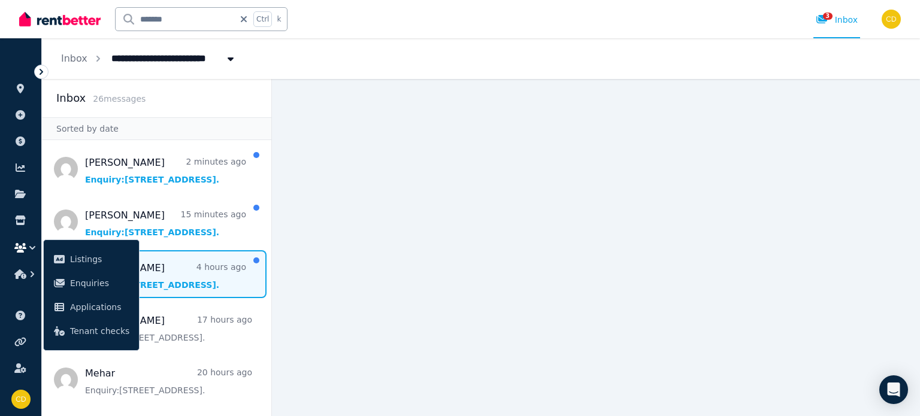  What do you see at coordinates (156, 278) in the screenshot?
I see `nav: Message list` at bounding box center [156, 278].